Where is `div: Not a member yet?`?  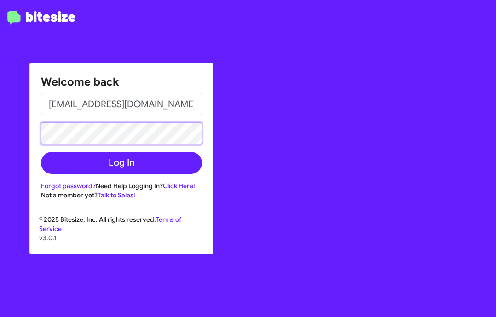
div: Not a member yet? is located at coordinates (122, 195).